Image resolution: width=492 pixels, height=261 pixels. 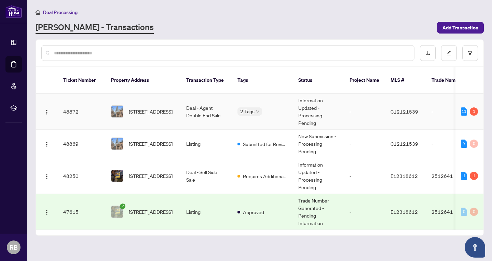 I want to click on span: home, so click(x=38, y=12).